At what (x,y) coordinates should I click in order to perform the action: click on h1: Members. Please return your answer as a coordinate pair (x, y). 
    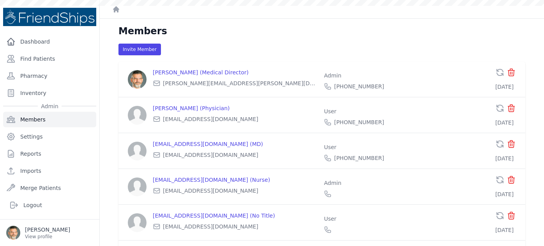
    Looking at the image, I should click on (143, 31).